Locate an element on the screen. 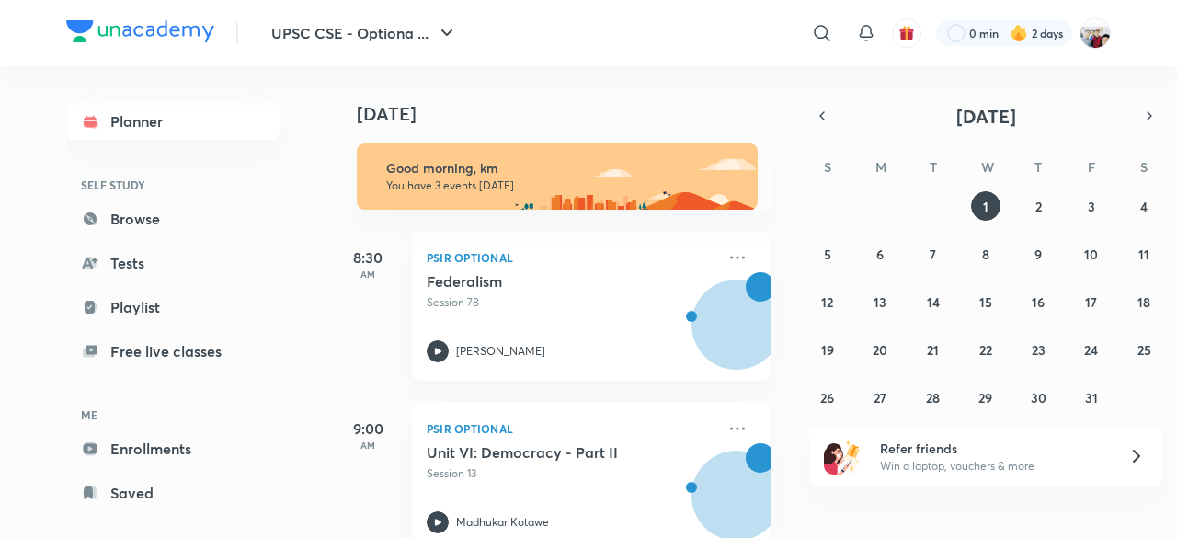 The image size is (1177, 538). a: Saved is located at coordinates (173, 493).